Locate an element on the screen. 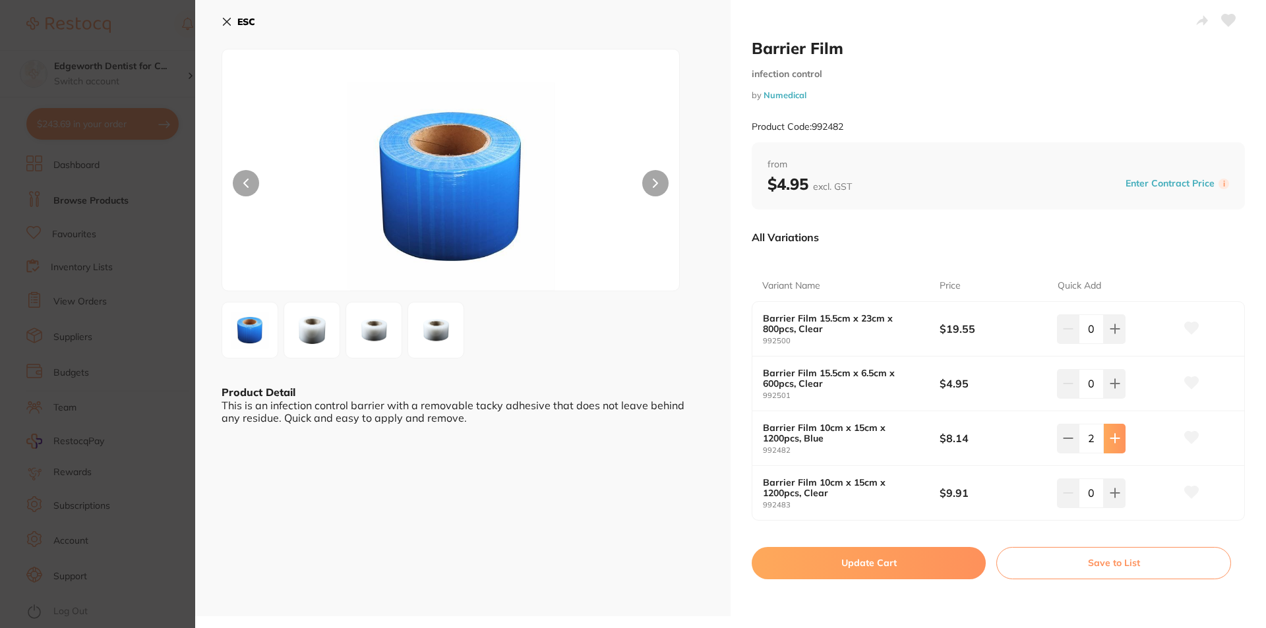 The image size is (1266, 628). img: OWUtanBn is located at coordinates (312, 330).